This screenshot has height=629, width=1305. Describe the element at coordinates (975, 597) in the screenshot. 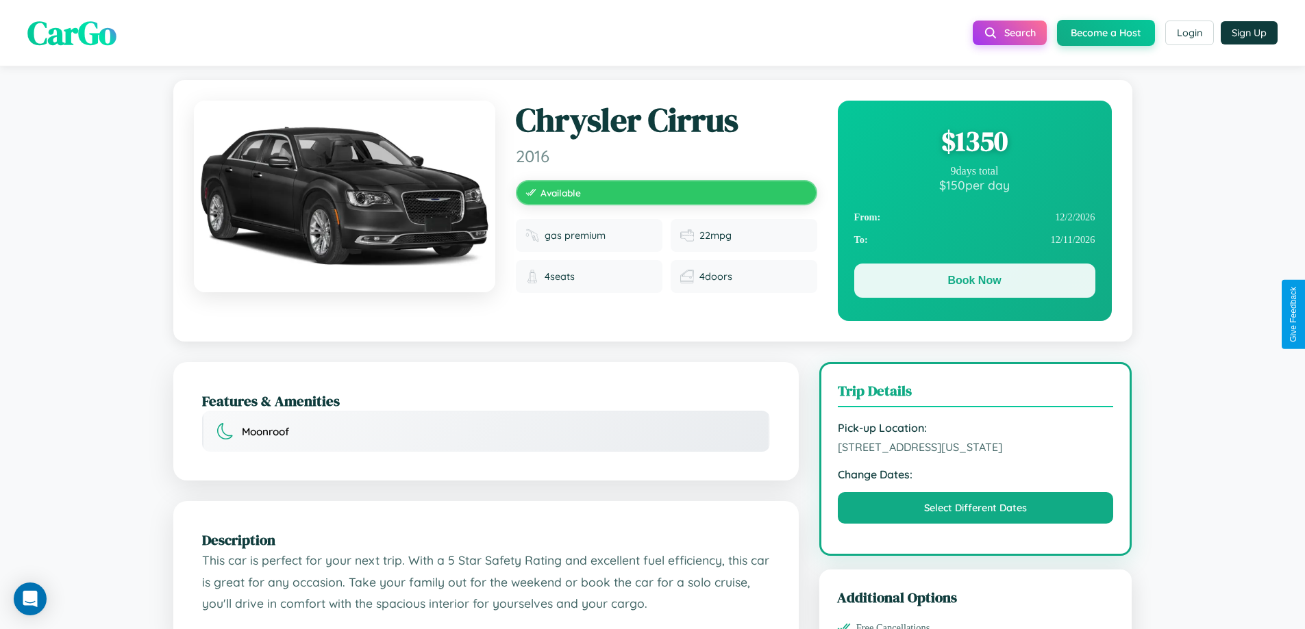

I see `h3: Additional Options` at that location.